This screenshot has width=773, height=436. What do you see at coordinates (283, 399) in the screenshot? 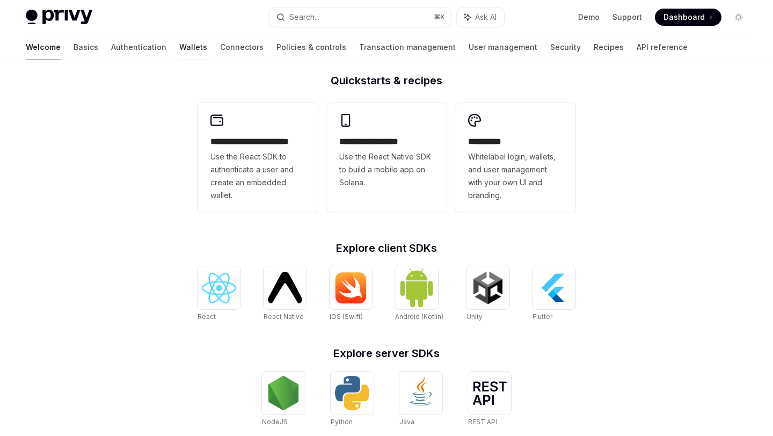
I see `a: NodeJSNodeJS` at bounding box center [283, 399].